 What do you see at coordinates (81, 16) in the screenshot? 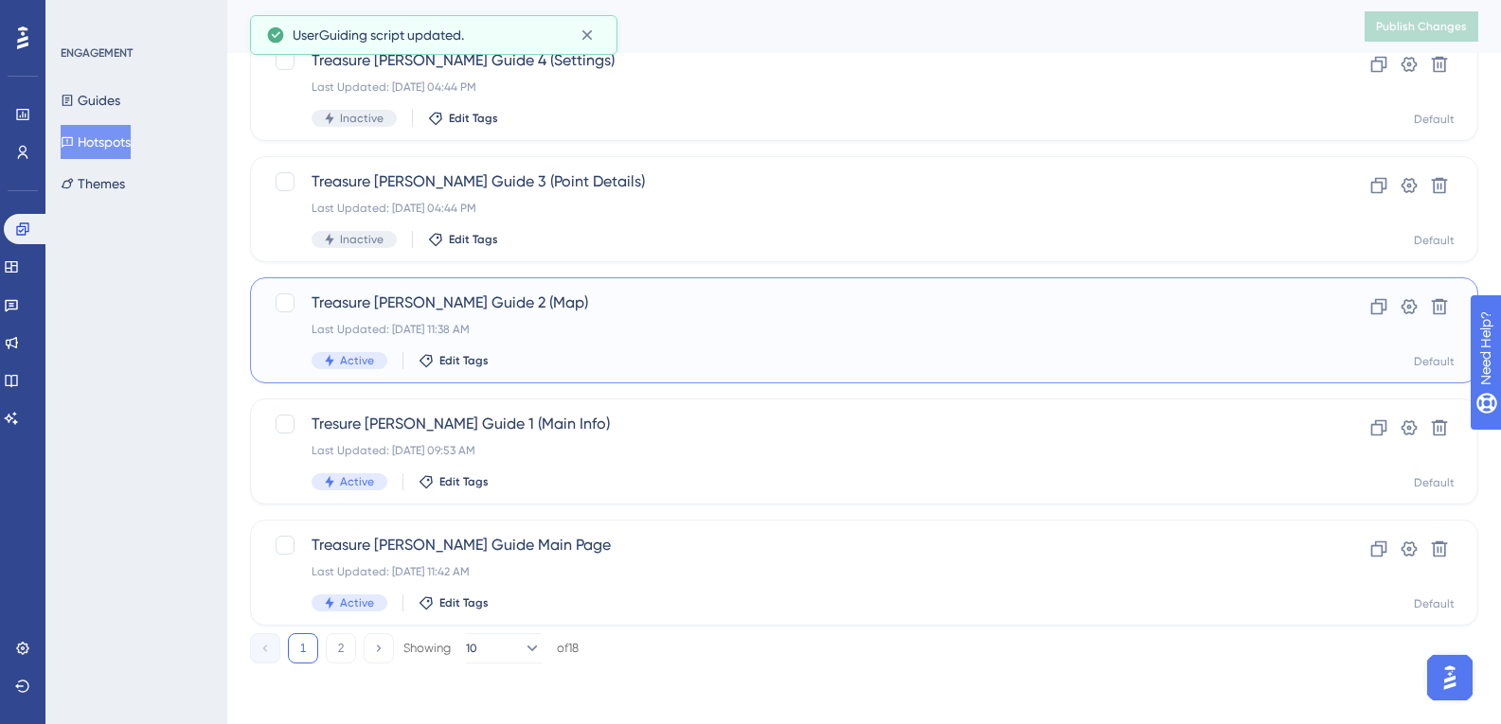
I see `span: Need Help?` at bounding box center [81, 16].